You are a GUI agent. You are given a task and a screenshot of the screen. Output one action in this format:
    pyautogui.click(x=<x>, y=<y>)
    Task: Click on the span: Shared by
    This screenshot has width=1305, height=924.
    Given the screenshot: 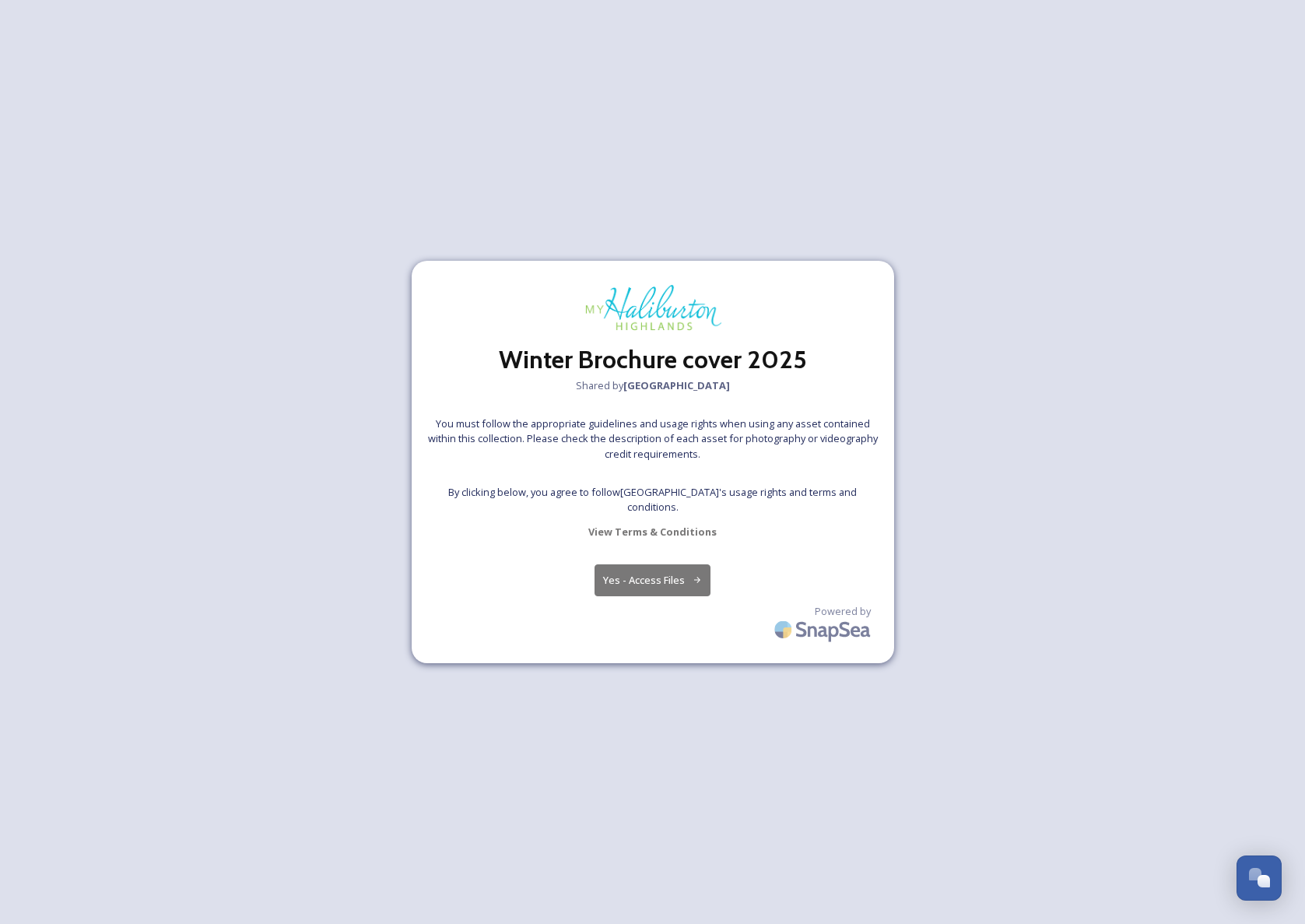 What is the action you would take?
    pyautogui.click(x=653, y=385)
    